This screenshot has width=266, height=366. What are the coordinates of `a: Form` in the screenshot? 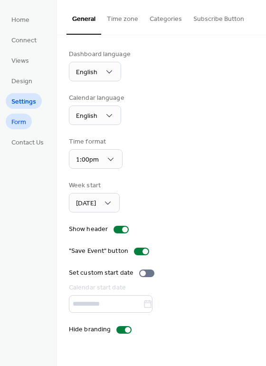 It's located at (19, 121).